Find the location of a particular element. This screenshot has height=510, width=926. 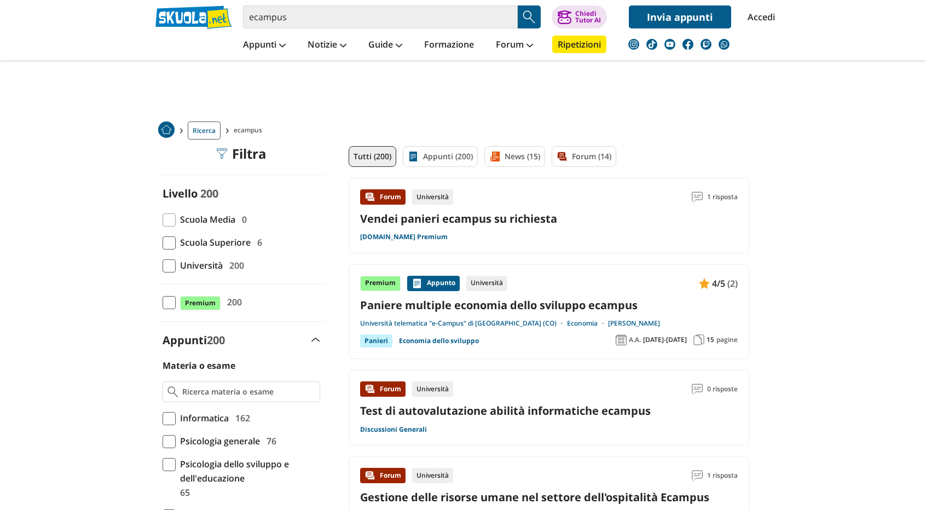

img: WhatsApp is located at coordinates (724, 44).